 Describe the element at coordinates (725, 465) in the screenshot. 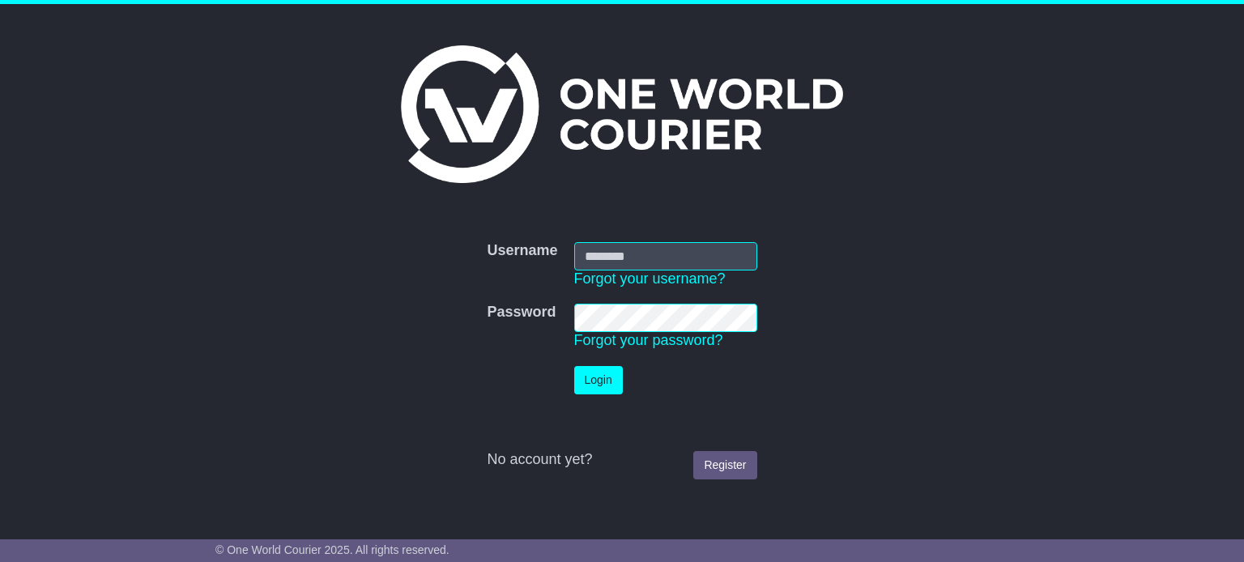

I see `a: Register` at that location.